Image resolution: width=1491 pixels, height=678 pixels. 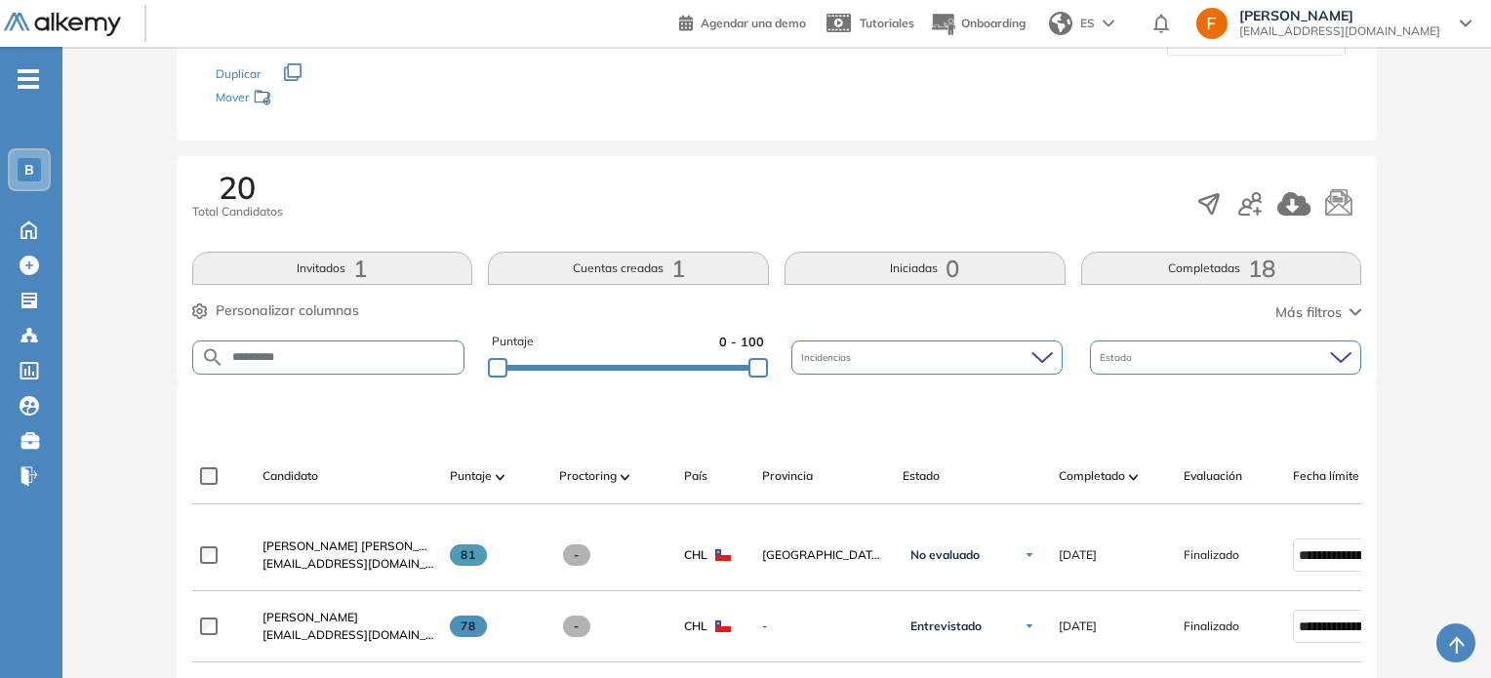 I want to click on span: Provincia, so click(x=787, y=476).